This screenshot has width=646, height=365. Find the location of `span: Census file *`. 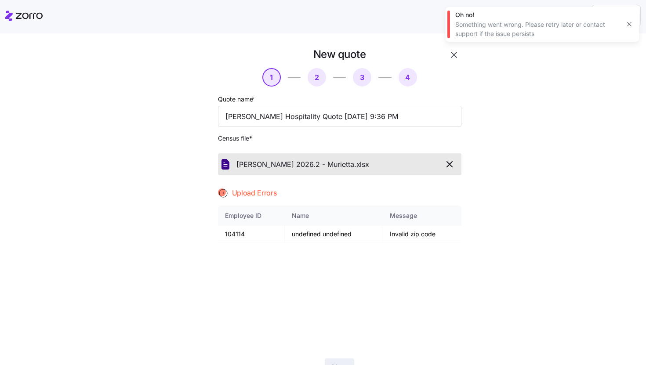

span: Census file * is located at coordinates (340, 138).